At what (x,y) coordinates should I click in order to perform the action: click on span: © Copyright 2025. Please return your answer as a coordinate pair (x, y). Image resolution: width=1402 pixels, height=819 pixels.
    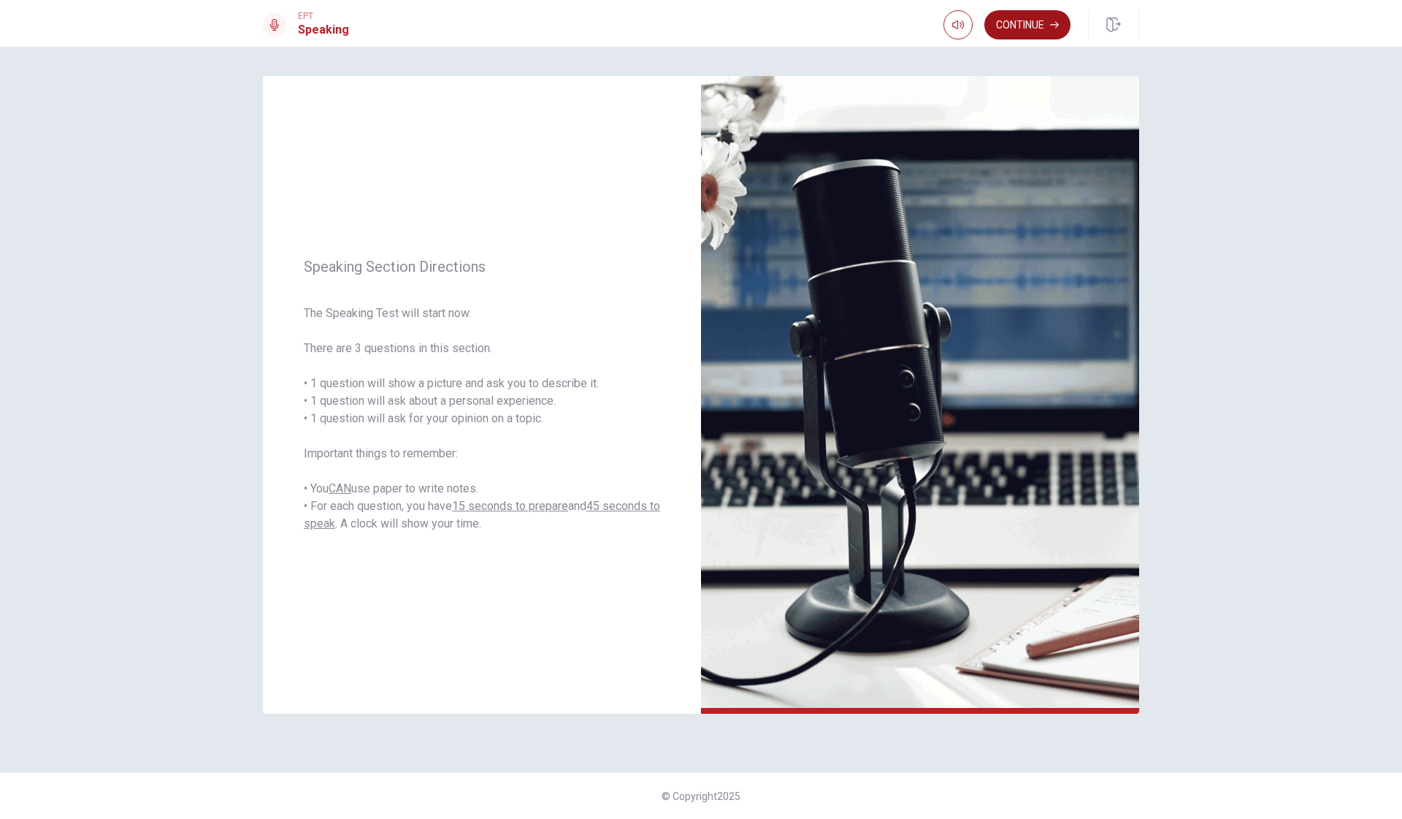
    Looking at the image, I should click on (701, 796).